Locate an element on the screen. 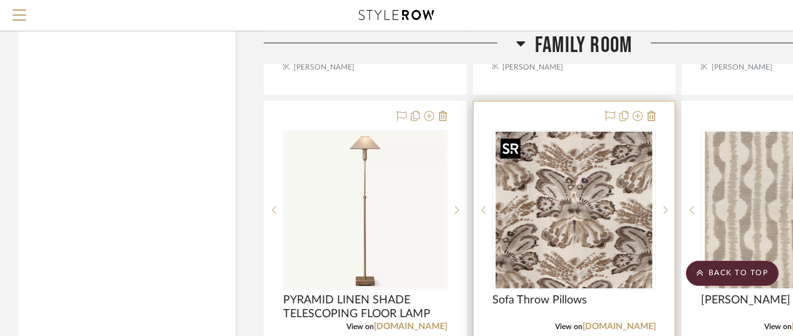 The image size is (793, 336). scroll-to-top-button: BACK TO TOP is located at coordinates (732, 273).